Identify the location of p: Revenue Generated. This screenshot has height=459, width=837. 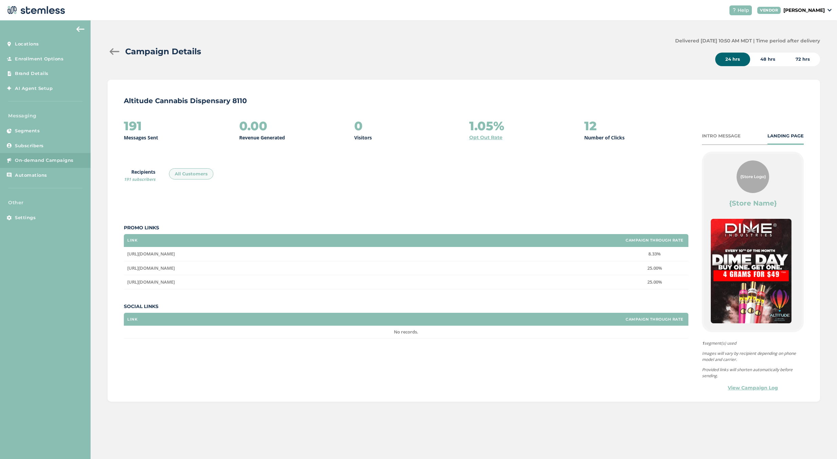
(262, 137).